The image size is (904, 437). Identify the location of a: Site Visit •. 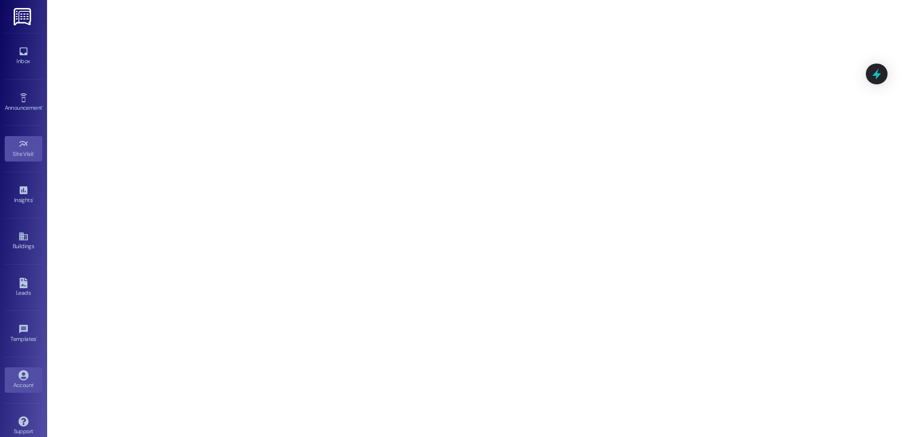
(24, 149).